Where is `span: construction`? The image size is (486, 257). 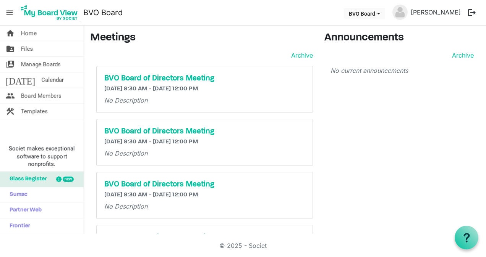 span: construction is located at coordinates (10, 111).